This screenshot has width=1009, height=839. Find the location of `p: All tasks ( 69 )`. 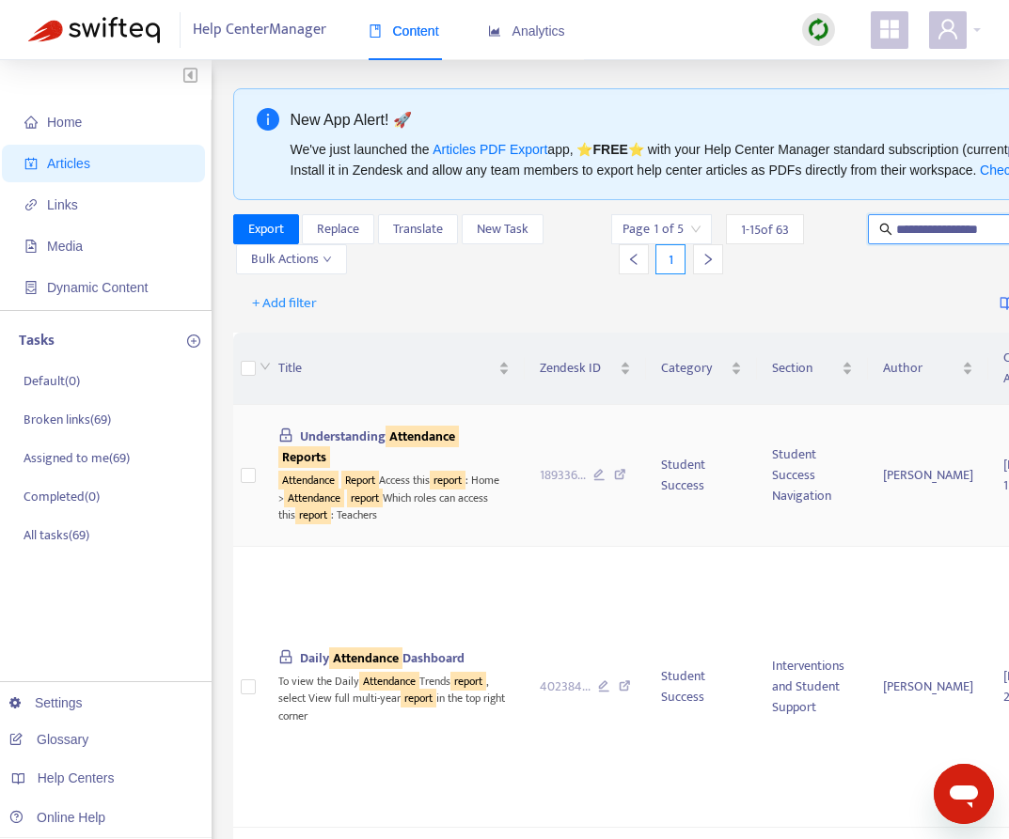

p: All tasks ( 69 ) is located at coordinates (56, 535).